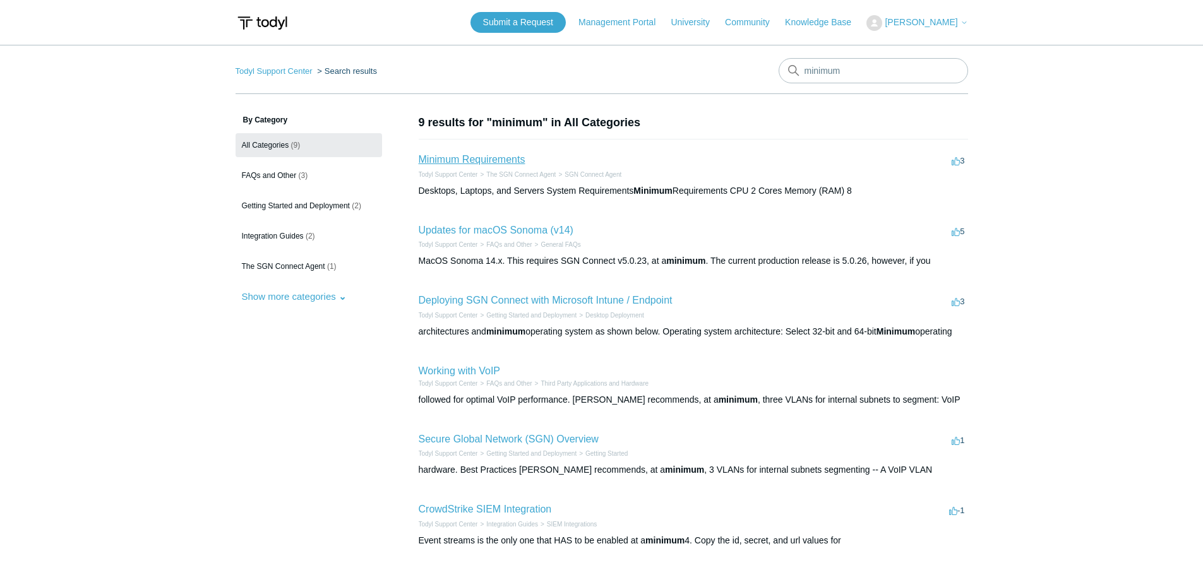 Image resolution: width=1203 pixels, height=575 pixels. I want to click on li: Third Party Applications and Hardware, so click(591, 383).